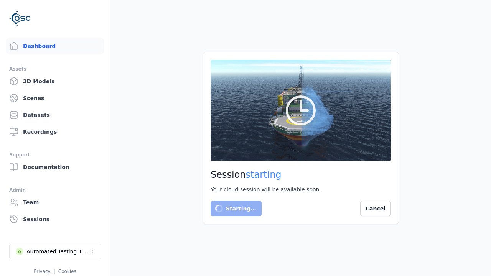 This screenshot has width=491, height=276. I want to click on a: Dashboard, so click(55, 46).